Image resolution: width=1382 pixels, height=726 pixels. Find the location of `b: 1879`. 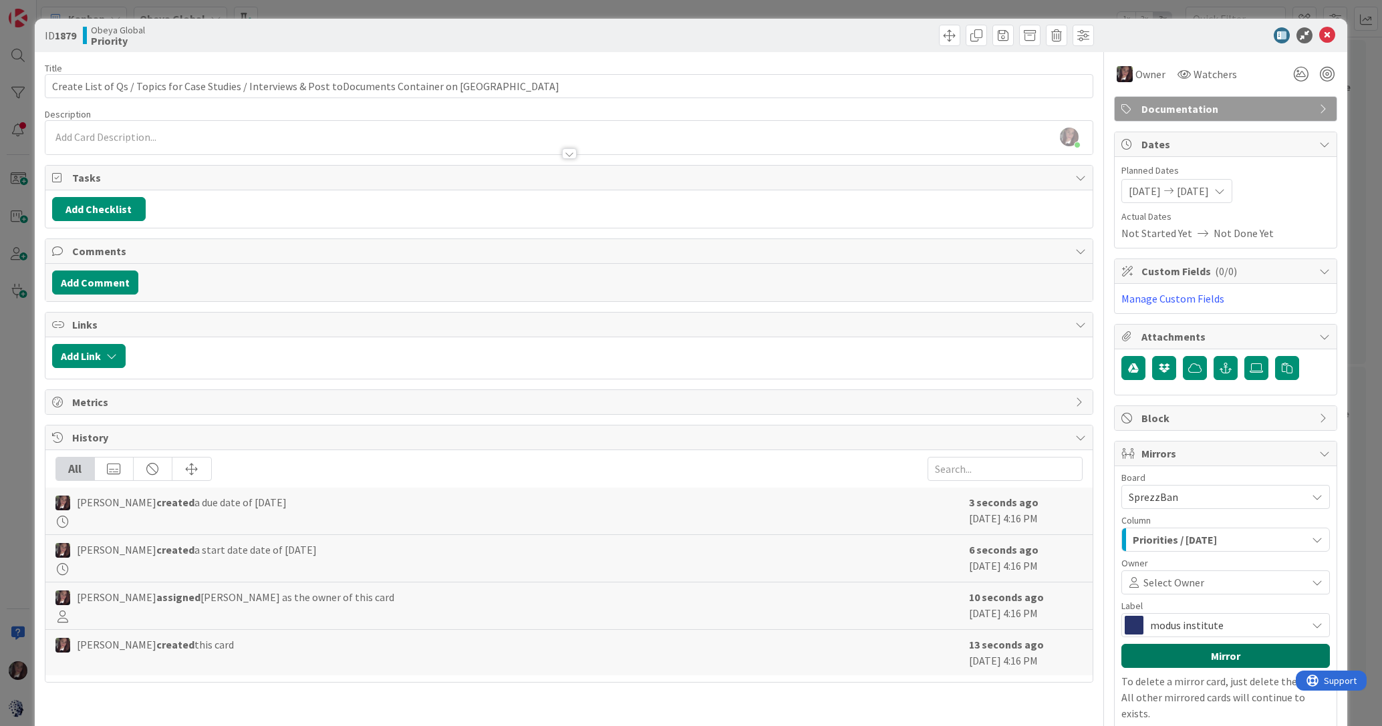

b: 1879 is located at coordinates (65, 35).